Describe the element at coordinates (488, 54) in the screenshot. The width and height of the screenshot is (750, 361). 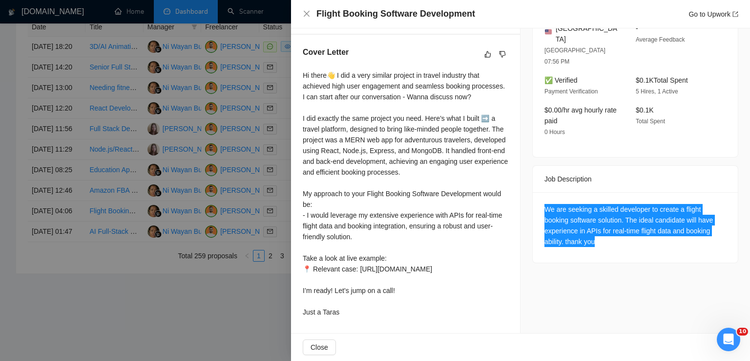
I see `span: like` at that location.